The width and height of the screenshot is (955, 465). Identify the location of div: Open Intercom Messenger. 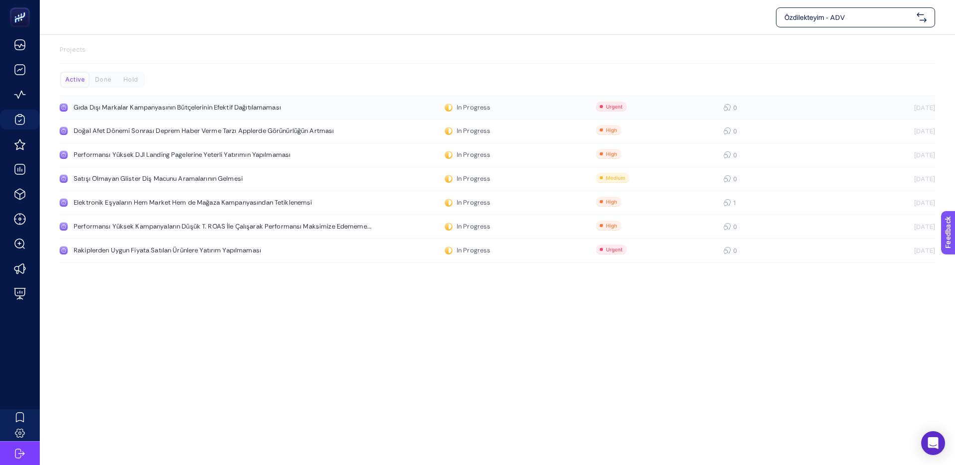
(933, 443).